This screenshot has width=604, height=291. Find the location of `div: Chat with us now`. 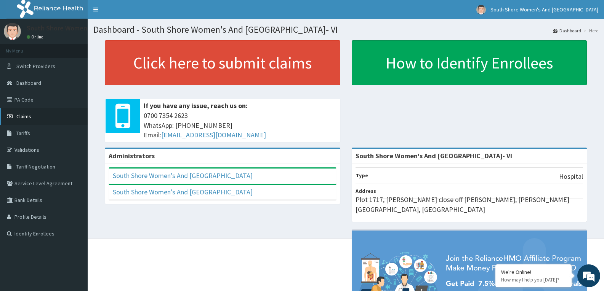

div: Chat with us now is located at coordinates (84, 48).